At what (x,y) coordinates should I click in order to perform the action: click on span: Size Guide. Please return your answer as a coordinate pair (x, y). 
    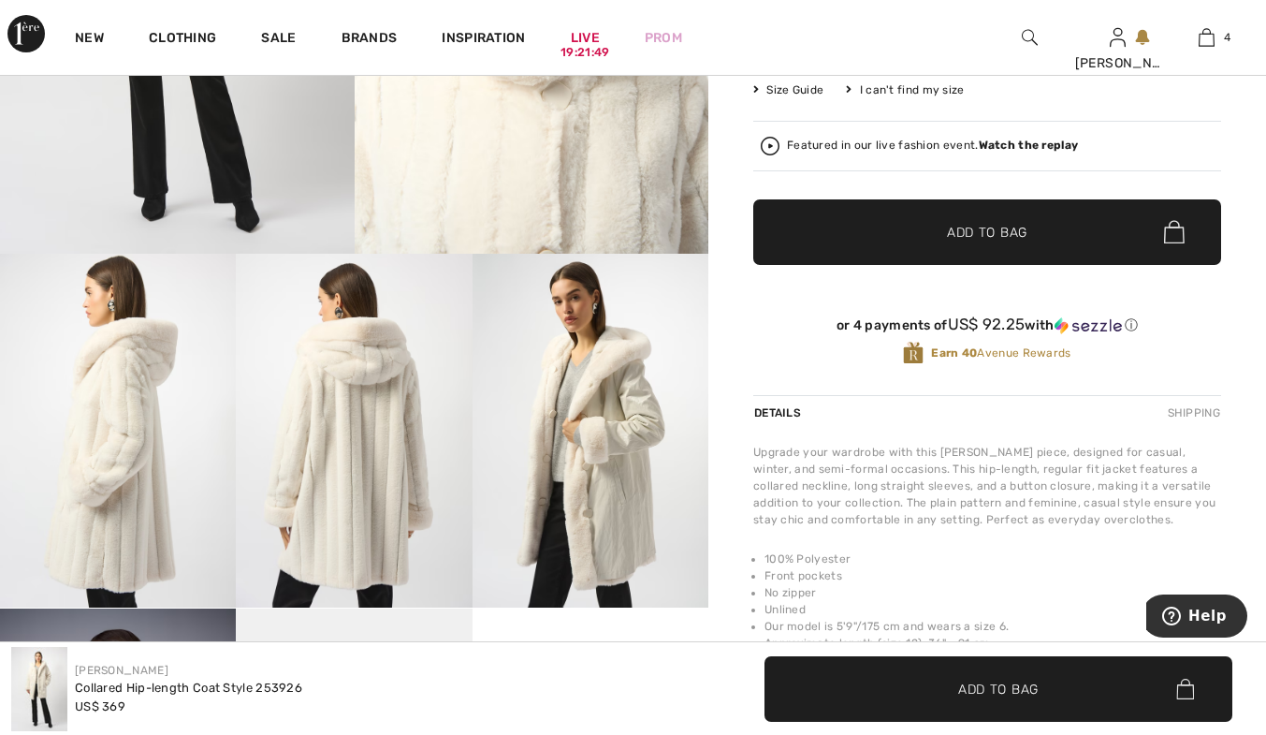
    Looking at the image, I should click on (788, 90).